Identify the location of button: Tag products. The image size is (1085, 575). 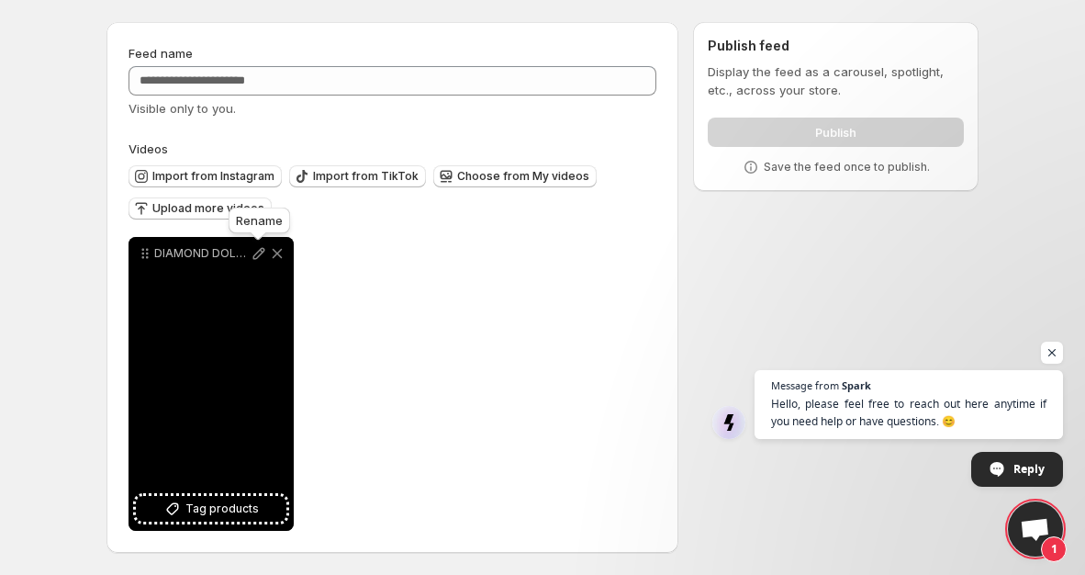
(211, 509).